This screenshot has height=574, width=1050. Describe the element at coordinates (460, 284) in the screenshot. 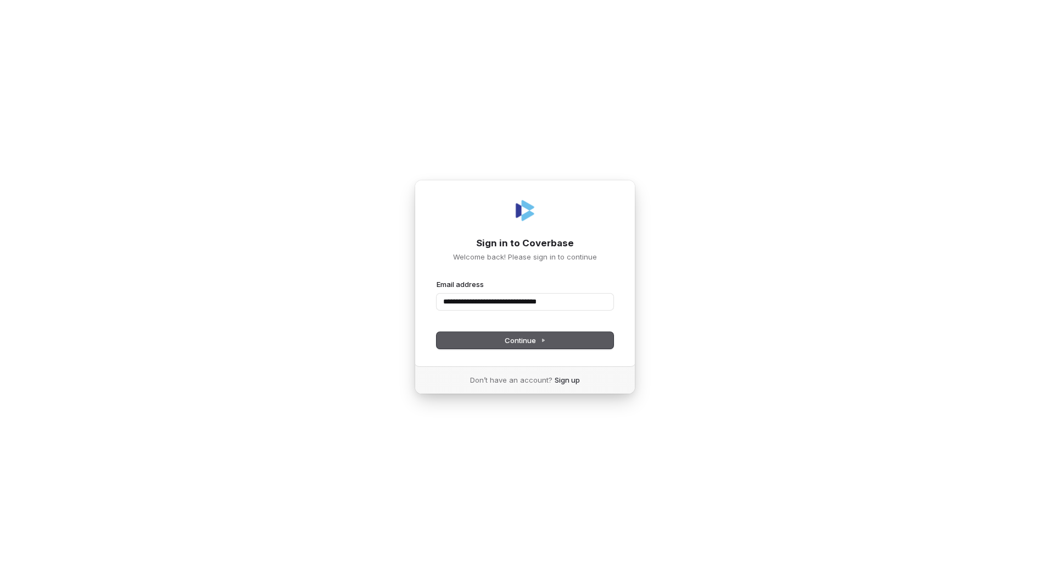

I see `label: Email address` at that location.